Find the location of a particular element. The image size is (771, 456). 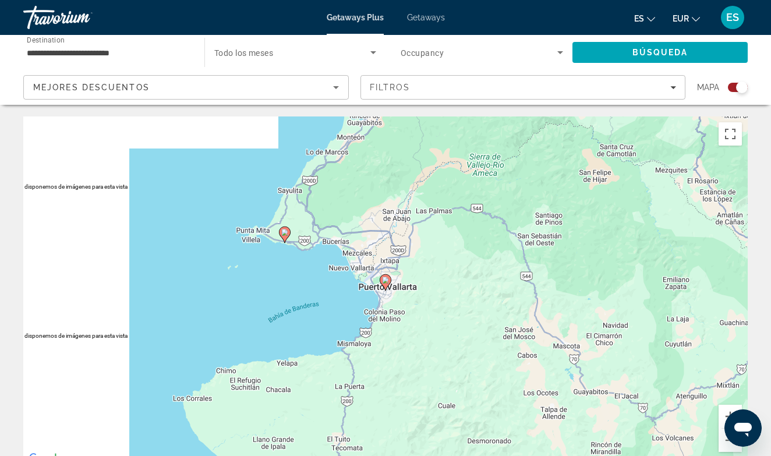

a: Getaways Plus is located at coordinates (355, 17).